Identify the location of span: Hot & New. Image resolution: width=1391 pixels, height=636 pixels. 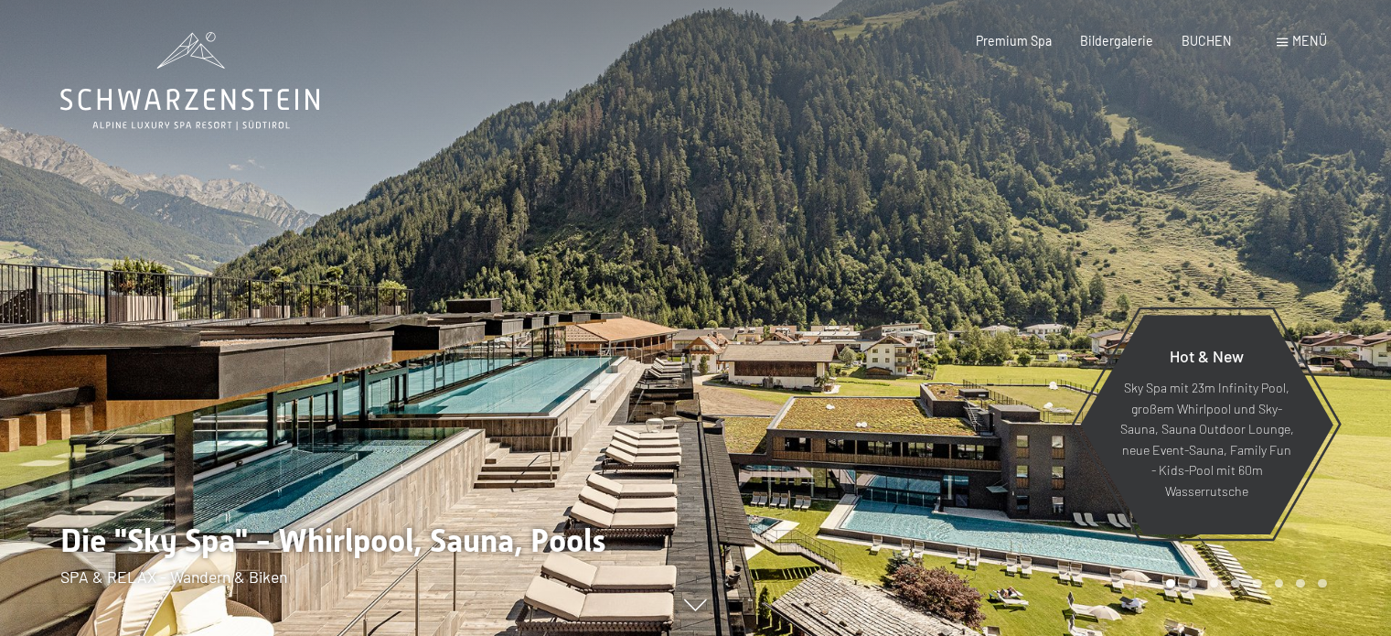
(1206, 356).